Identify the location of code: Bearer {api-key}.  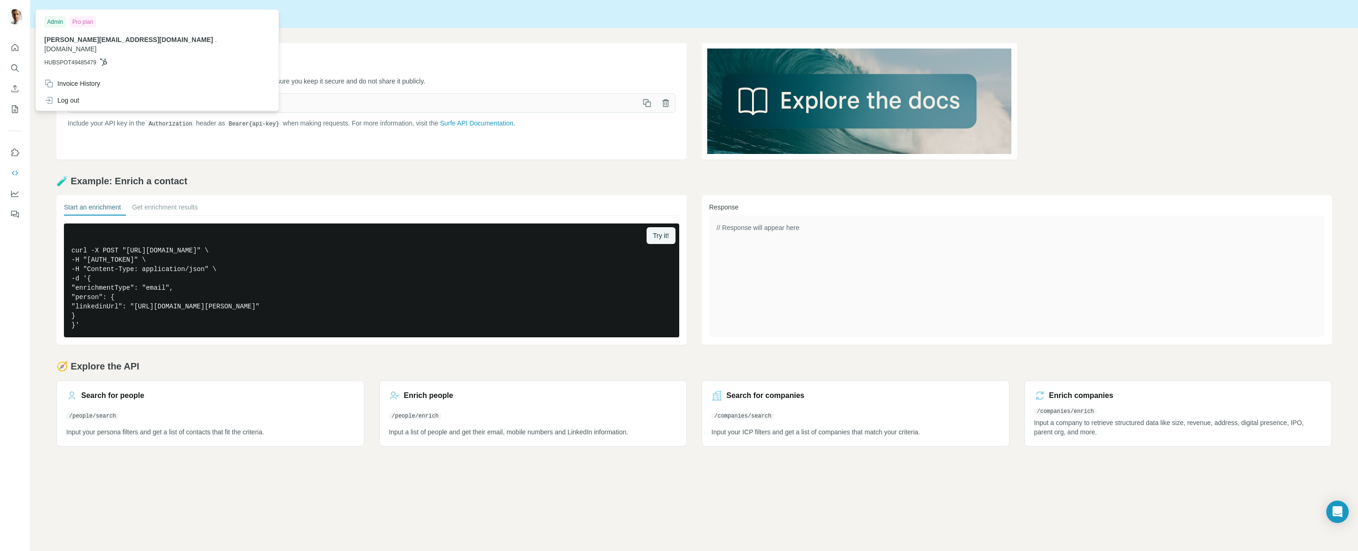
(254, 124).